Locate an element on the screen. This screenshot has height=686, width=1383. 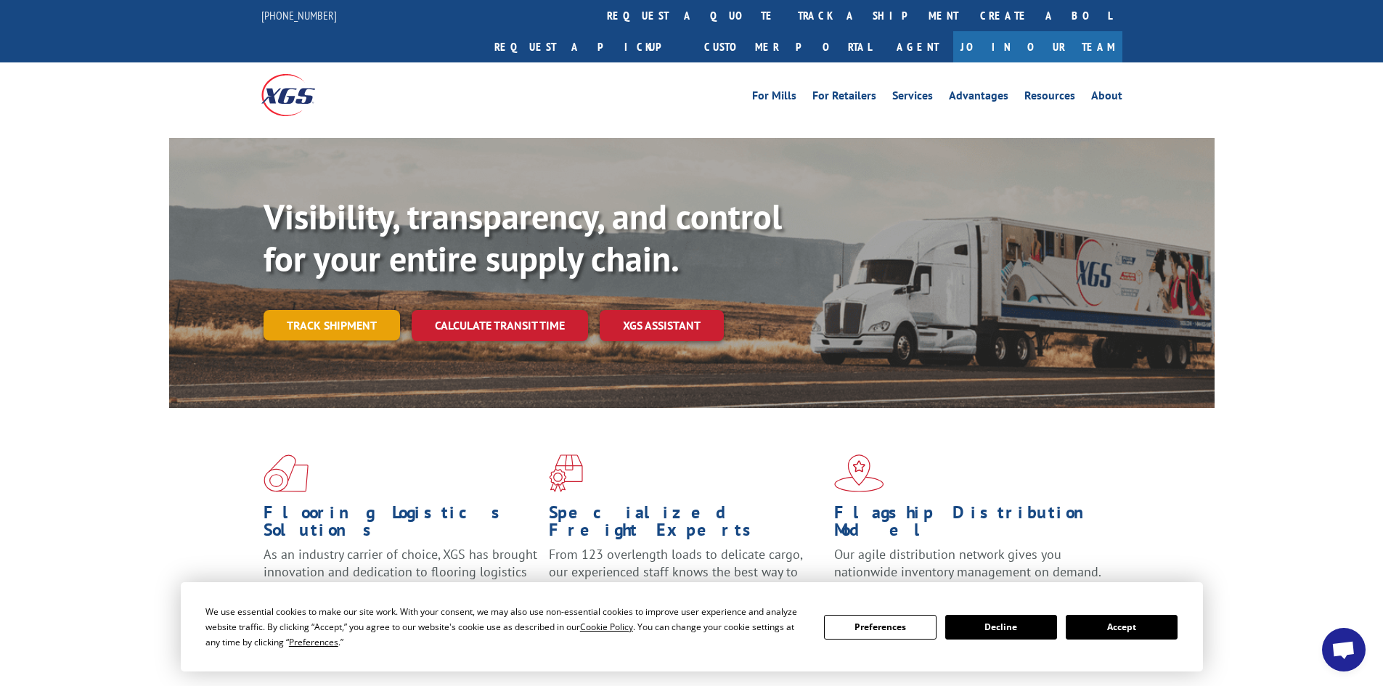
a: Track shipment is located at coordinates (332, 325).